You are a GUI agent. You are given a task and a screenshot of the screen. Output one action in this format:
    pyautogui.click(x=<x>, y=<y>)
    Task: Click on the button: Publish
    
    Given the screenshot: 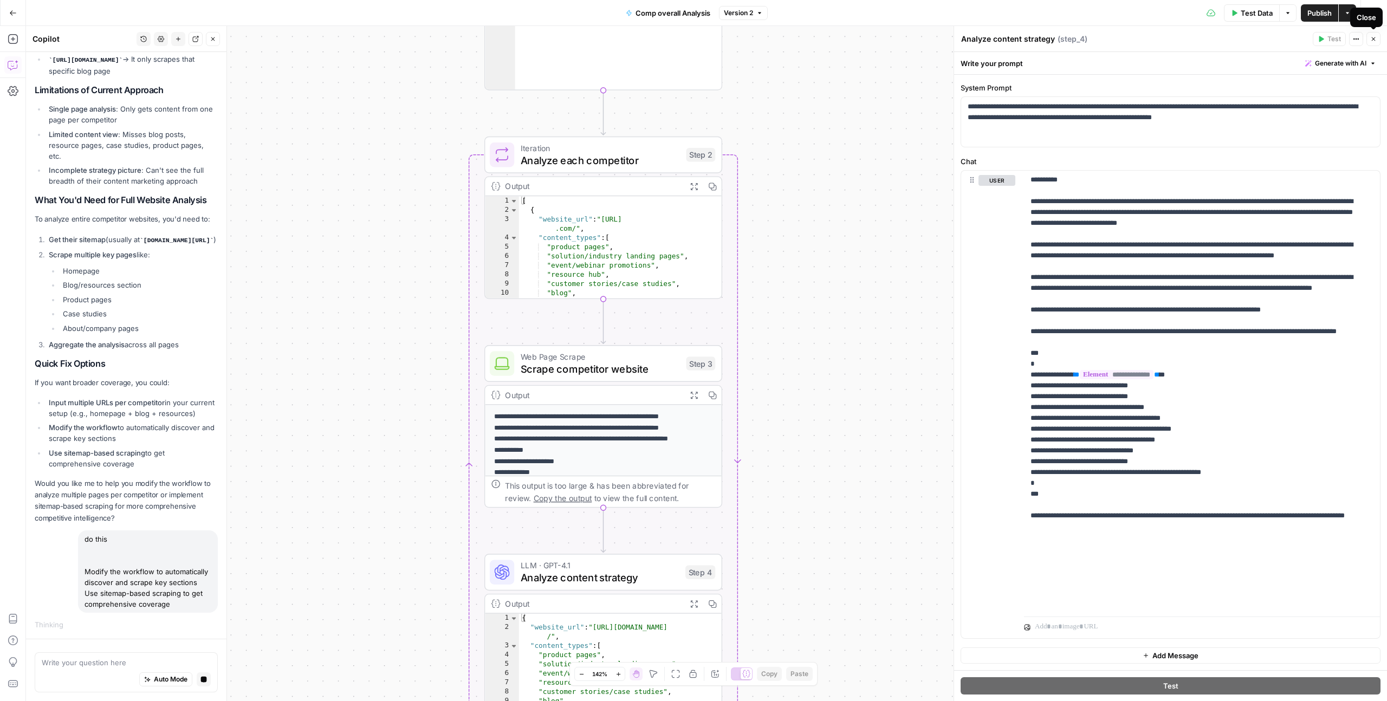 What is the action you would take?
    pyautogui.click(x=1319, y=13)
    